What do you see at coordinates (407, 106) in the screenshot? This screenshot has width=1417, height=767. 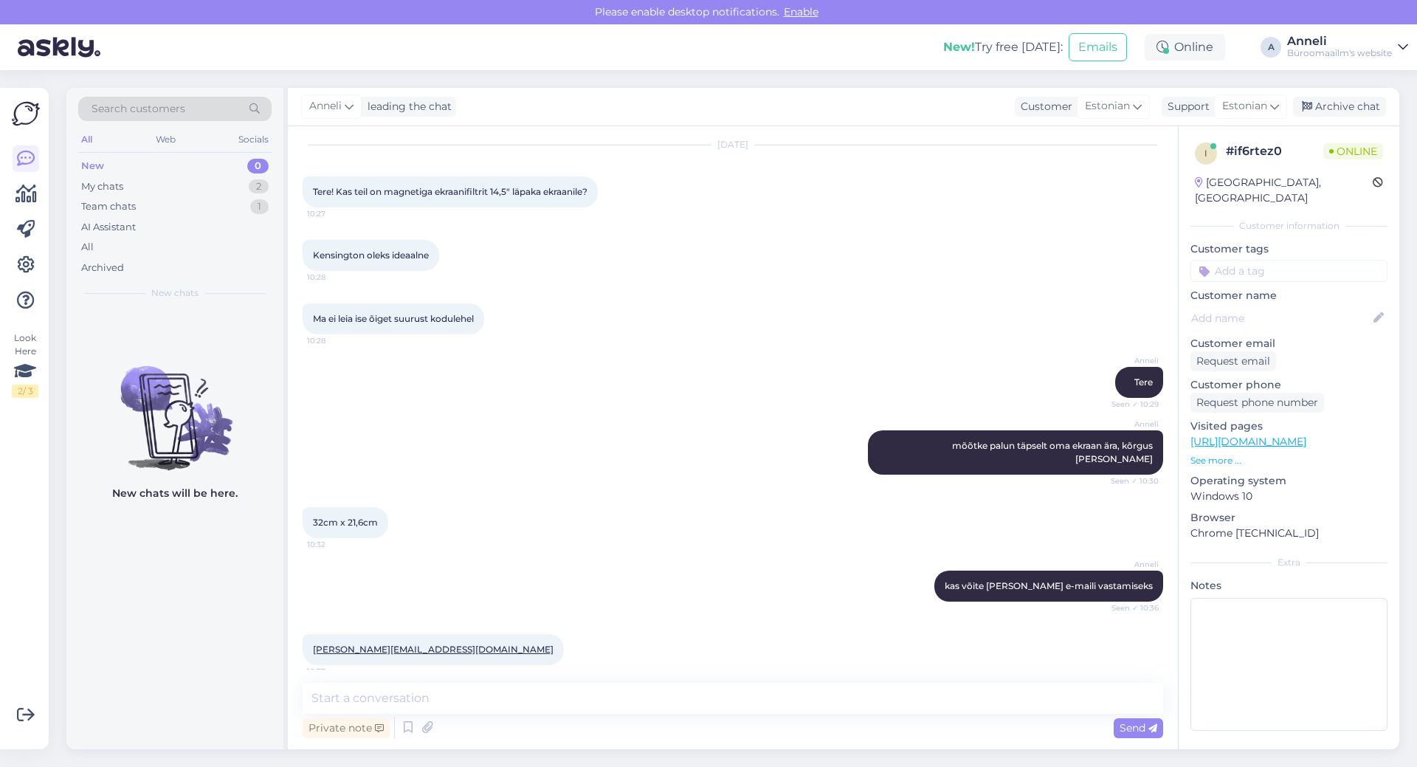 I see `div: leading the chat` at bounding box center [407, 106].